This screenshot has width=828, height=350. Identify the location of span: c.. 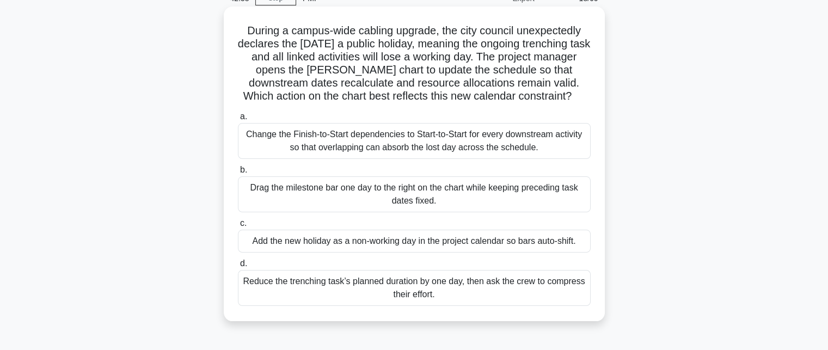
(243, 223).